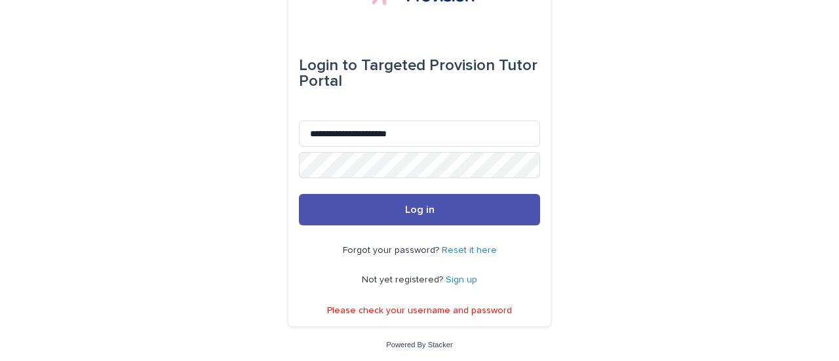 The width and height of the screenshot is (839, 361). Describe the element at coordinates (419, 73) in the screenshot. I see `div: Targeted Provision Tutor Portal` at that location.